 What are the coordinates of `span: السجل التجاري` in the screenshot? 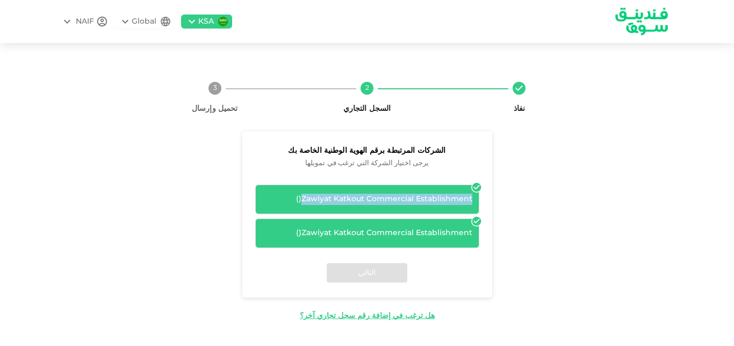 It's located at (367, 109).